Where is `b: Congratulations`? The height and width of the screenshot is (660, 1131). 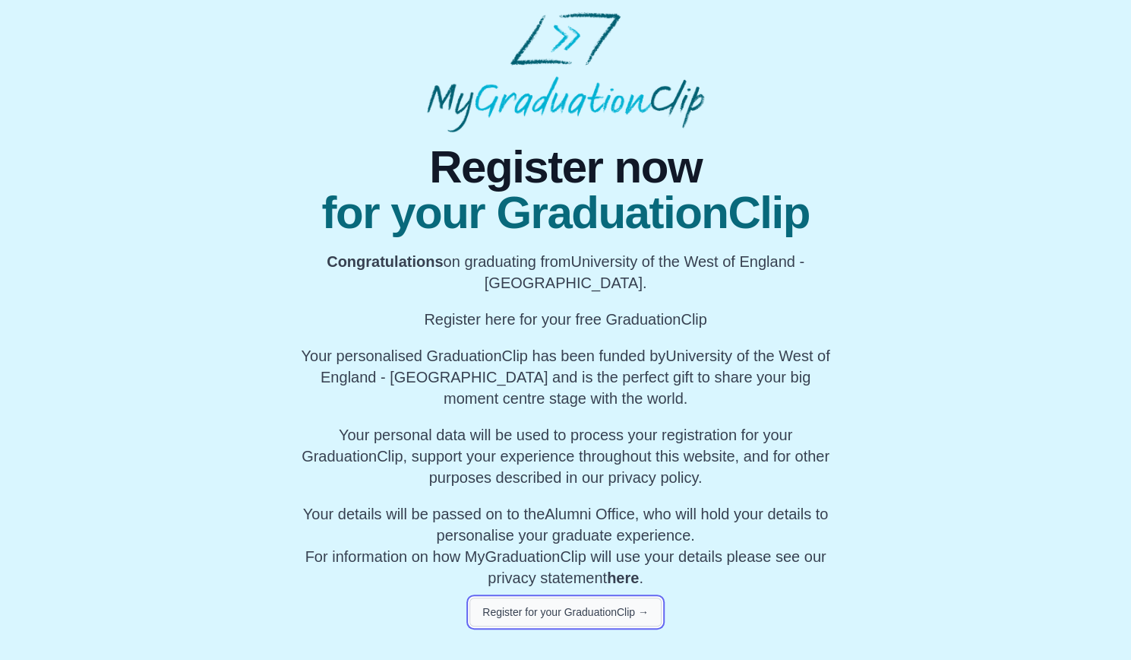
b: Congratulations is located at coordinates (384, 261).